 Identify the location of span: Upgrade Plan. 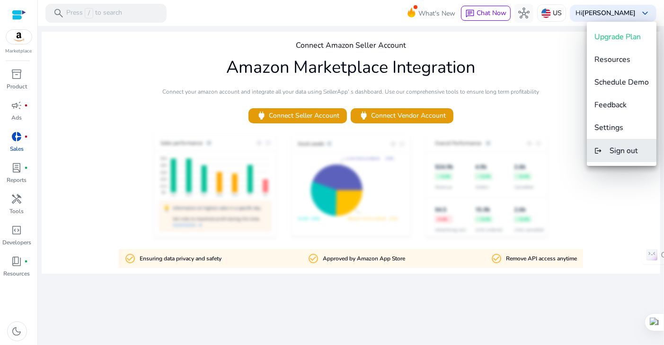
(618, 37).